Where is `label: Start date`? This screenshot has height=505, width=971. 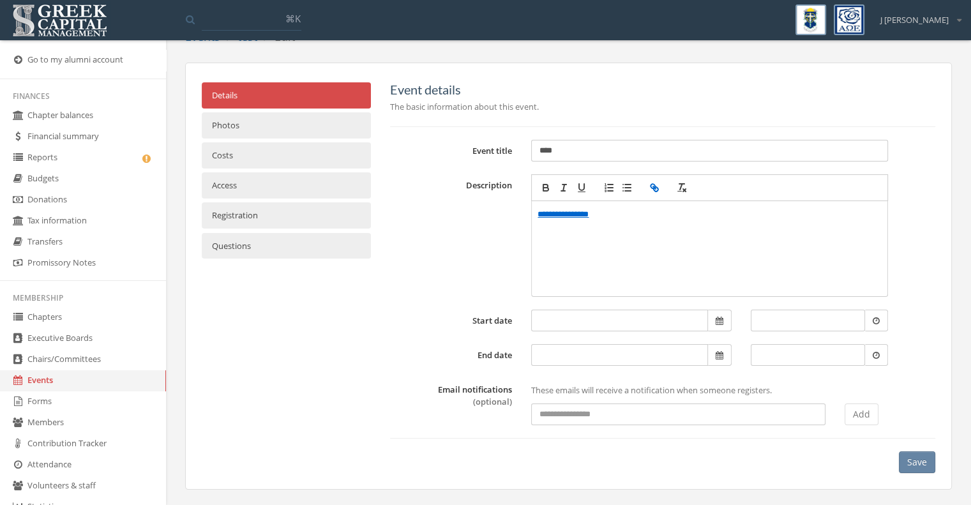
label: Start date is located at coordinates (451, 319).